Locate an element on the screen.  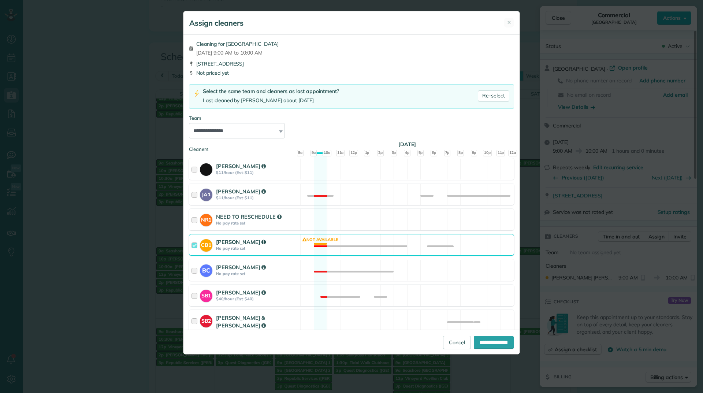
strong: $40/hour (Est: $40) is located at coordinates (257, 299).